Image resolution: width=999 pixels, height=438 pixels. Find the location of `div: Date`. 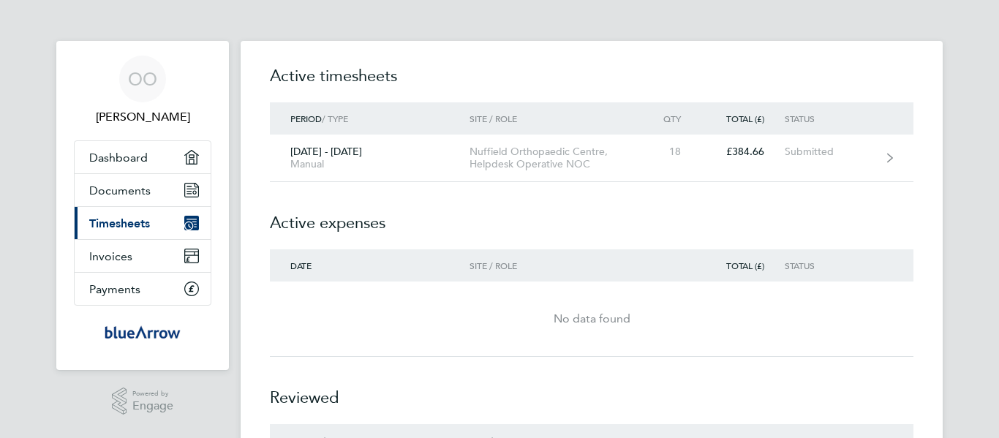

div: Date is located at coordinates (369, 266).